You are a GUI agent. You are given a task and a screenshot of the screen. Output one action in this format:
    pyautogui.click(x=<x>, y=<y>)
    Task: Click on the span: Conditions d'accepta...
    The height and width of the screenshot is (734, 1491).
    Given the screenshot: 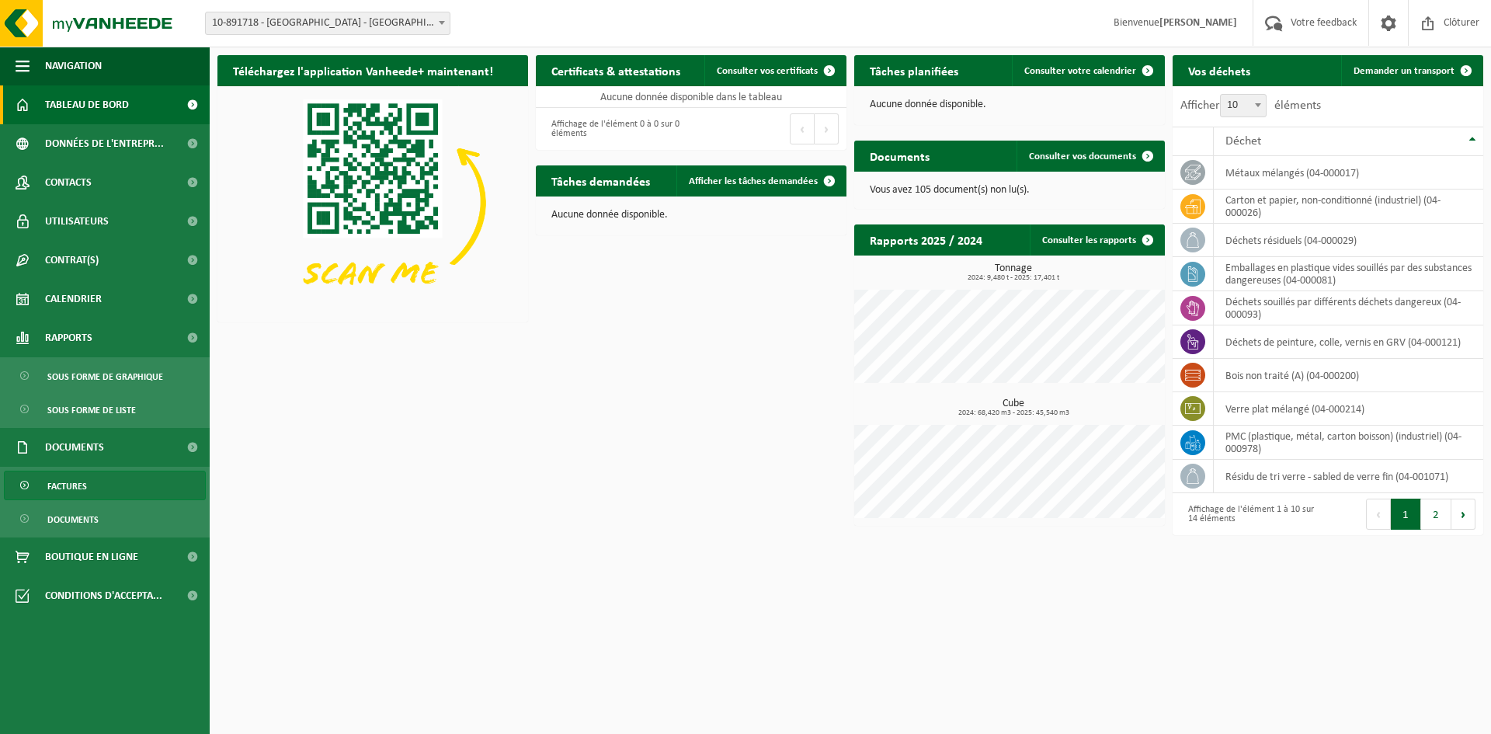 What is the action you would take?
    pyautogui.click(x=103, y=596)
    